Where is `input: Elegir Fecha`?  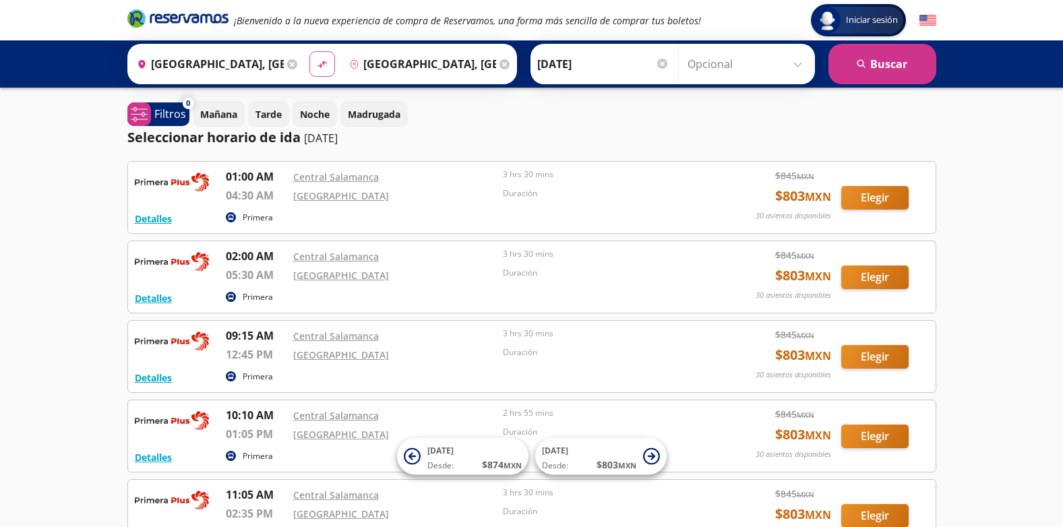 input: Elegir Fecha is located at coordinates (603, 64).